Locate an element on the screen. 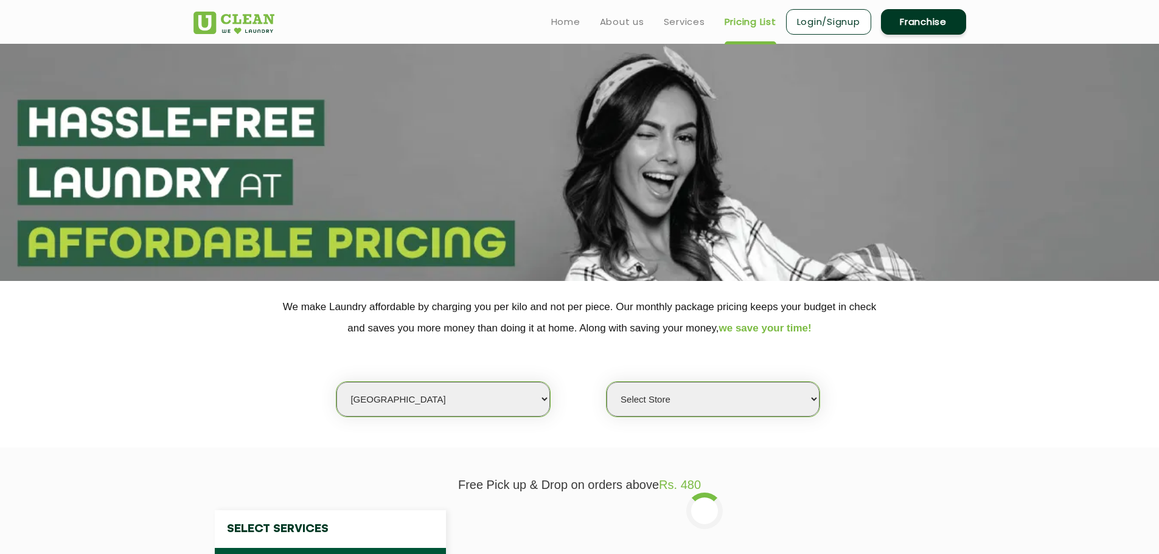 The height and width of the screenshot is (554, 1159). h4: Select Services is located at coordinates (330, 530).